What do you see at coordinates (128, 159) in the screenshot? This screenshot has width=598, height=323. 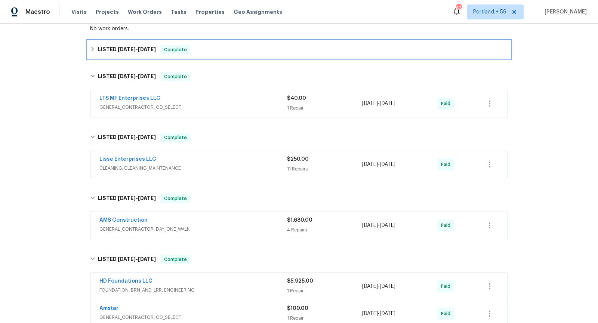 I see `a: Lisse Enterprises LLC` at bounding box center [128, 159].